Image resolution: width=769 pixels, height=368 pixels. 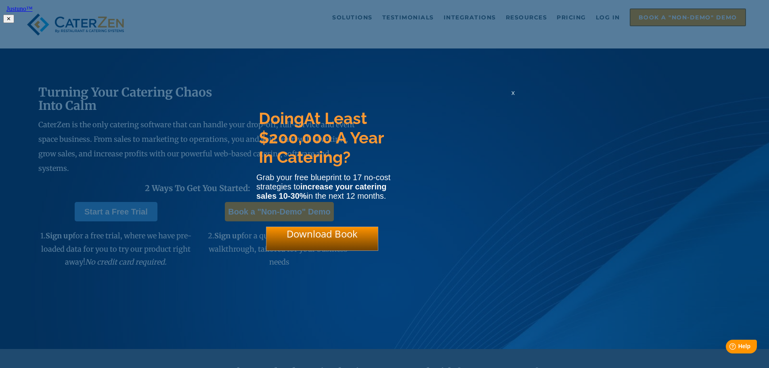 I want to click on div: x, so click(x=513, y=97).